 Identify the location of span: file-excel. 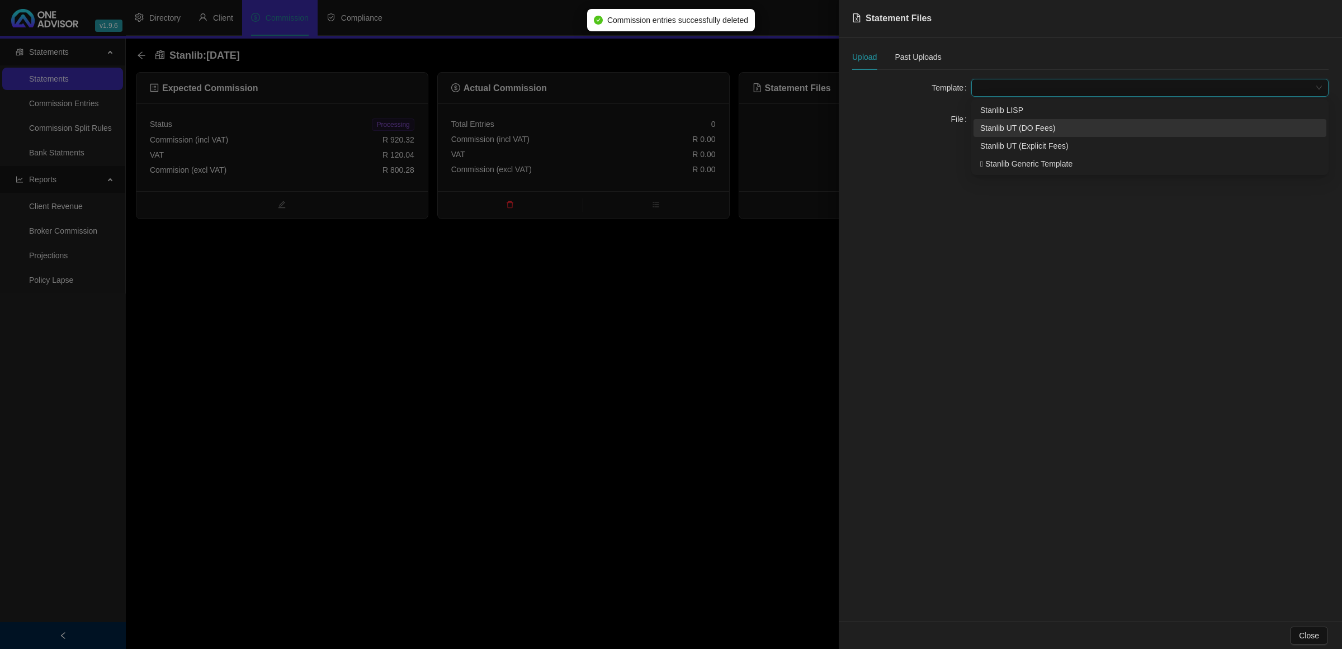
(857, 18).